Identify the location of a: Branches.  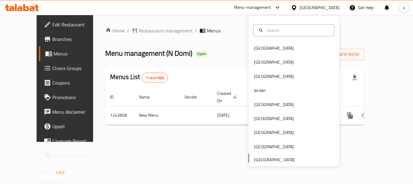
(72, 39).